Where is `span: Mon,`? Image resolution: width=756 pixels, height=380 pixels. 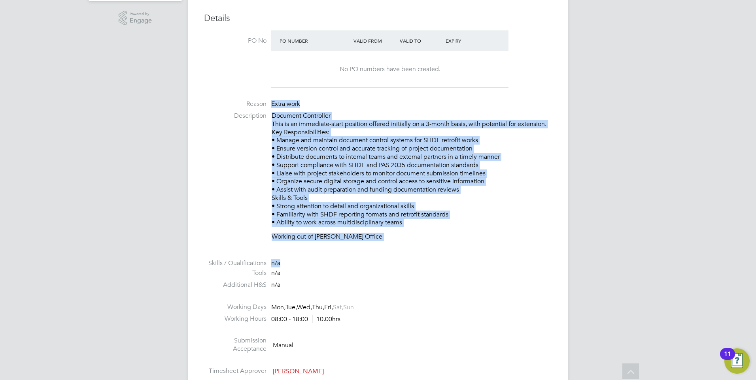 span: Mon, is located at coordinates (278, 308).